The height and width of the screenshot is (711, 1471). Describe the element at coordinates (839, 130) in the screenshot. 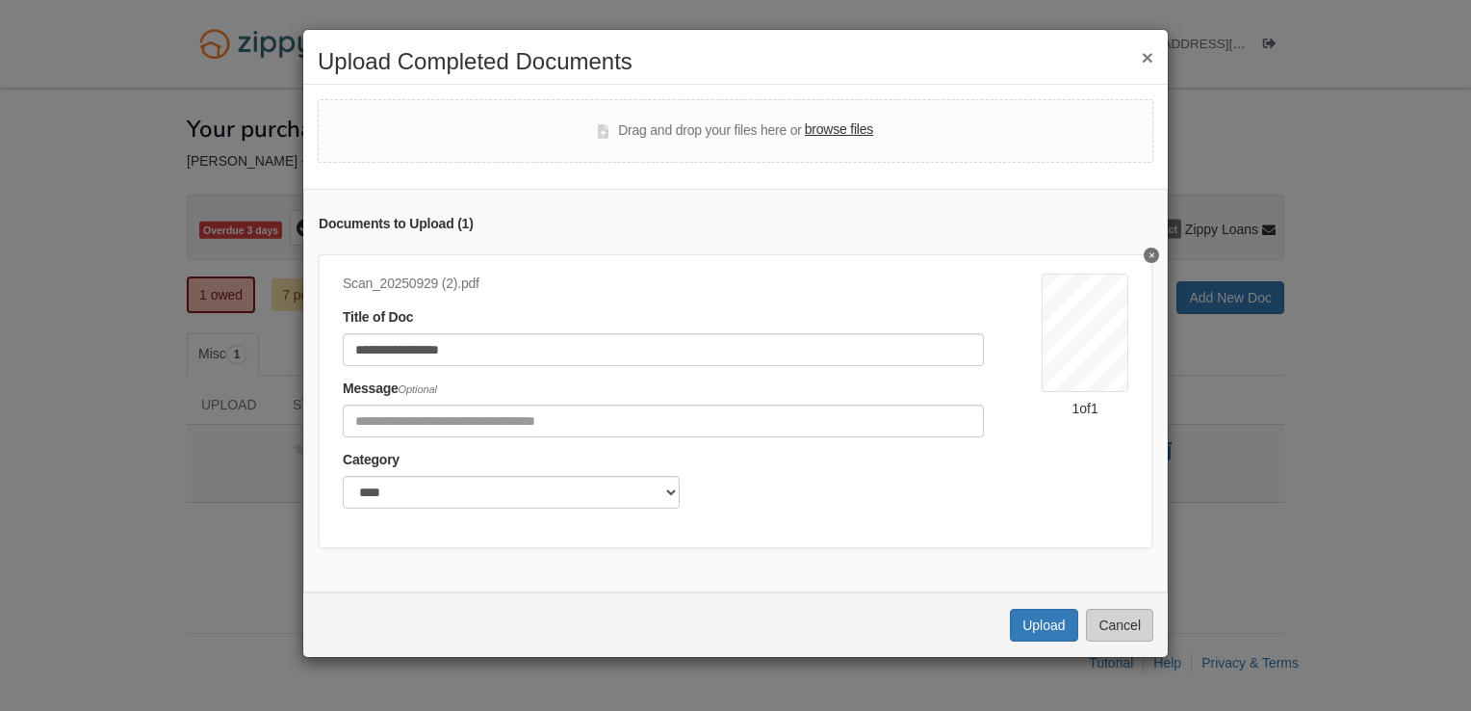

I see `label: browse files` at that location.